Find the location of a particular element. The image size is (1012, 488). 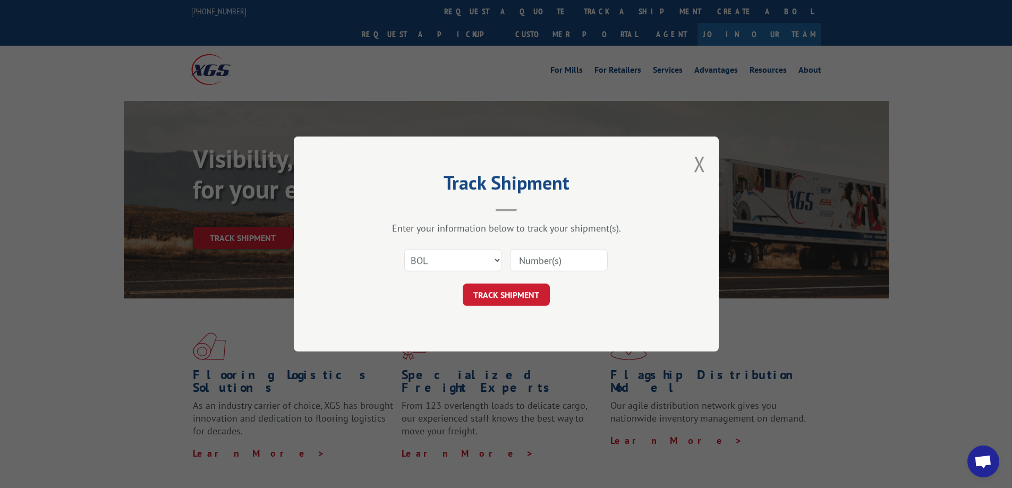

input: Number(s) is located at coordinates (559, 260).